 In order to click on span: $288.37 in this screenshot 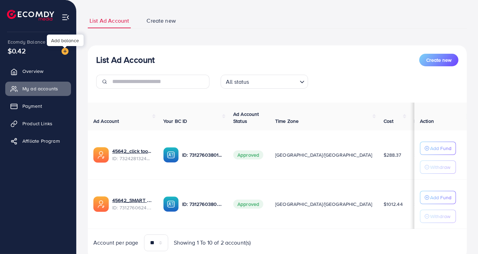, I will do `click(392, 155)`.